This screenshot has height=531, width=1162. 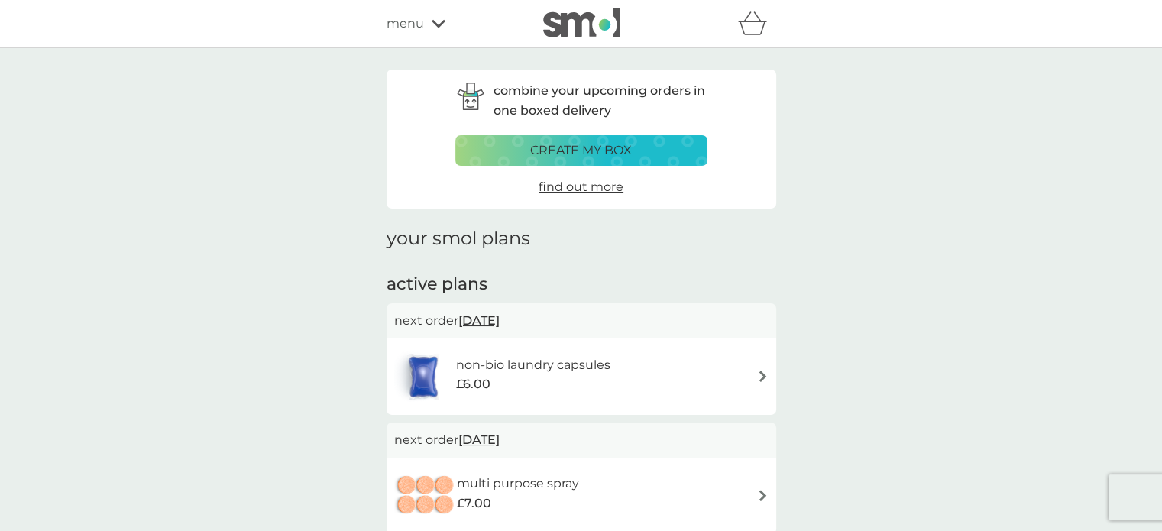 What do you see at coordinates (423, 376) in the screenshot?
I see `img: non-bio laundry capsules` at bounding box center [423, 376].